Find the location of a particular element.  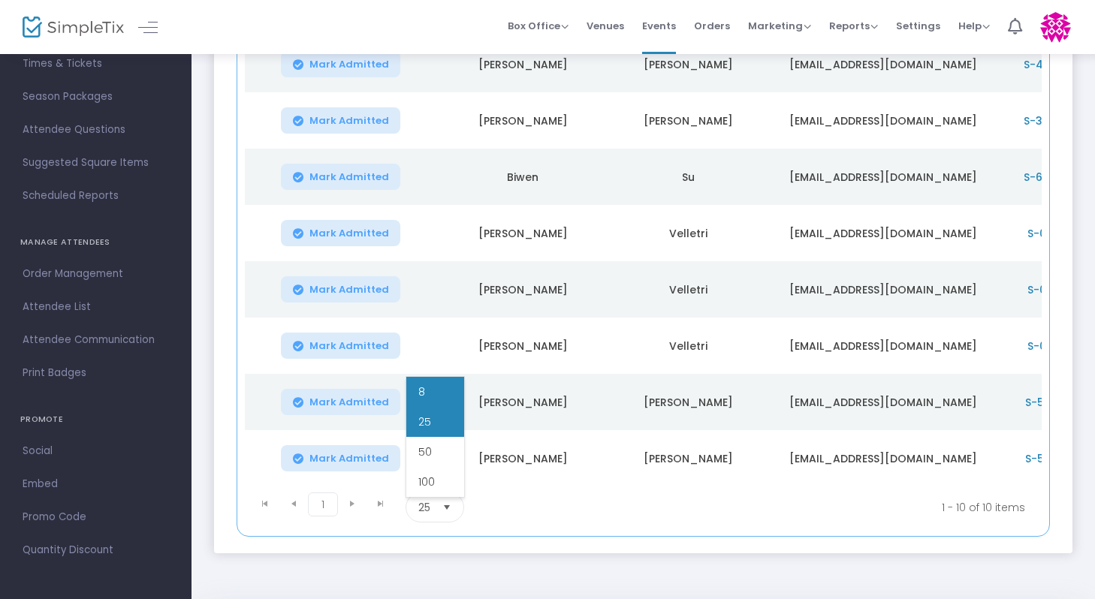

span: Quantity Discount is located at coordinates (95, 551).